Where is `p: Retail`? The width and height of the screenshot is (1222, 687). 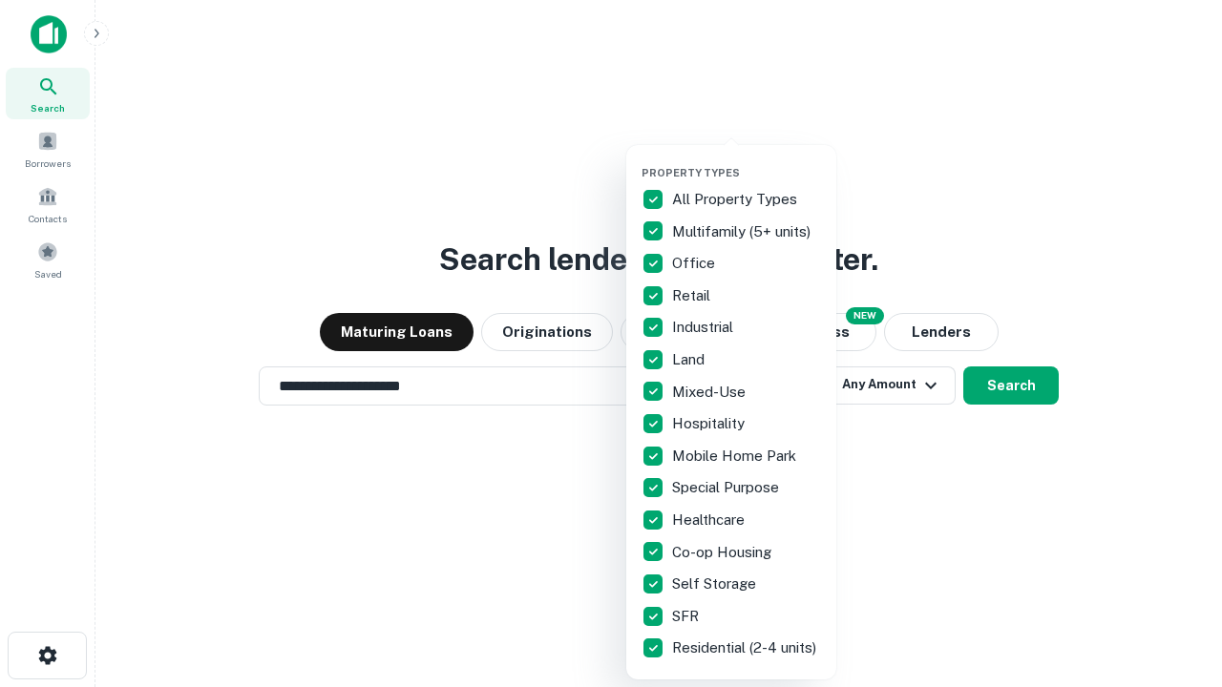
p: Retail is located at coordinates (693, 296).